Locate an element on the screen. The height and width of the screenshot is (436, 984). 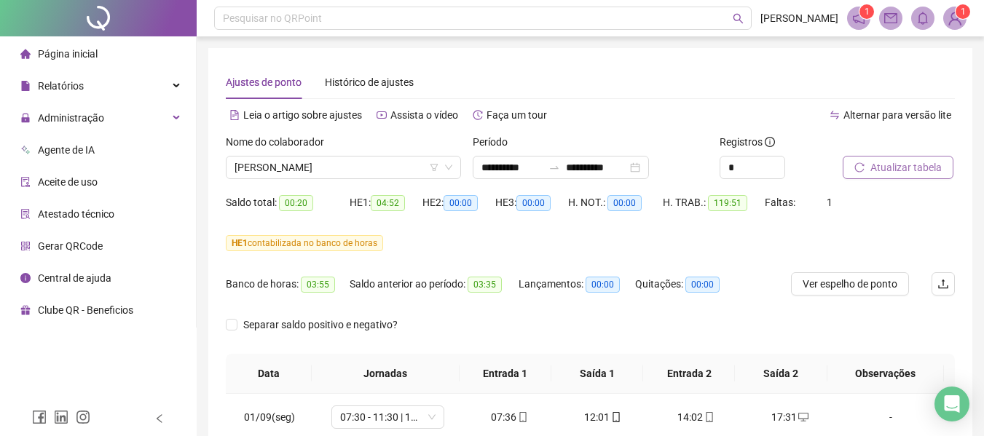
th: Observações is located at coordinates (886, 374).